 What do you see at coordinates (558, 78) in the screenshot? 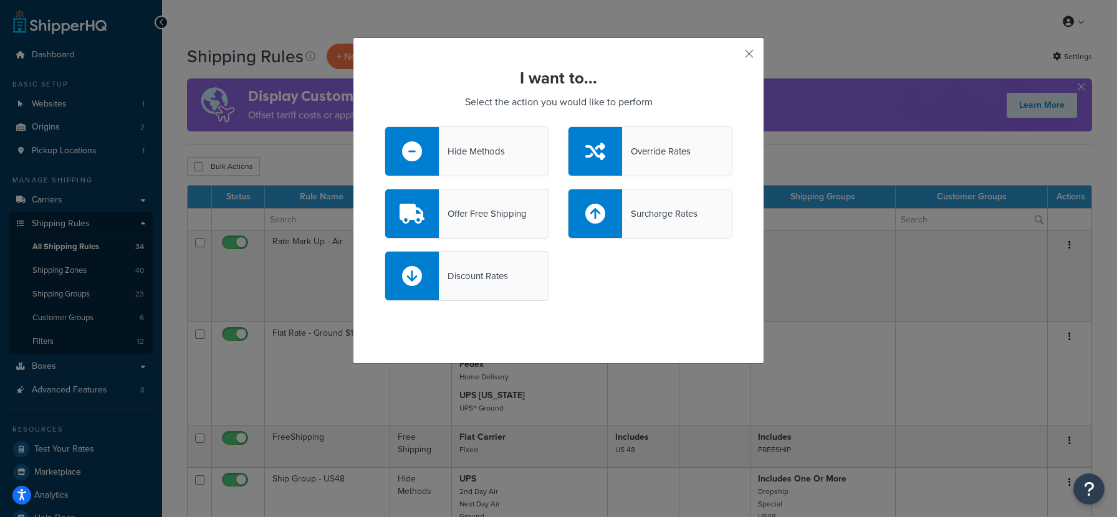
I see `strong: I want to...` at bounding box center [558, 78].